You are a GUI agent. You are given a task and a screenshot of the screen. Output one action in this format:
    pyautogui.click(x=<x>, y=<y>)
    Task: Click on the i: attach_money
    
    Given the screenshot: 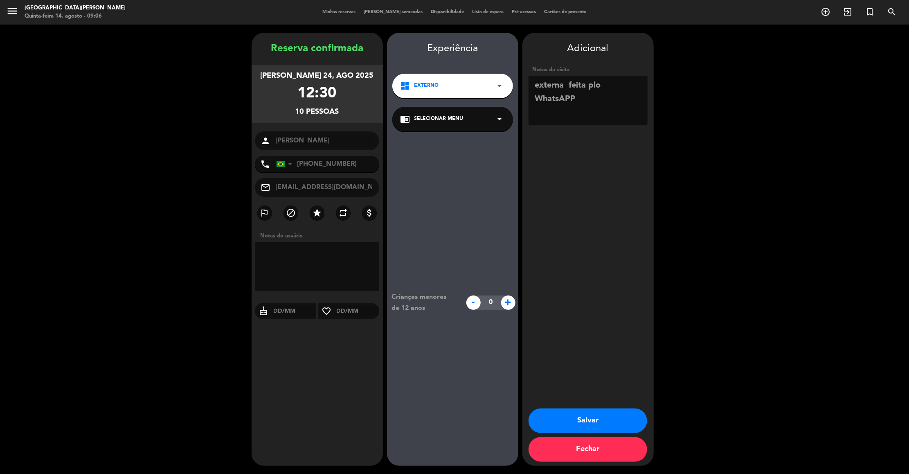 What is the action you would take?
    pyautogui.click(x=370, y=213)
    